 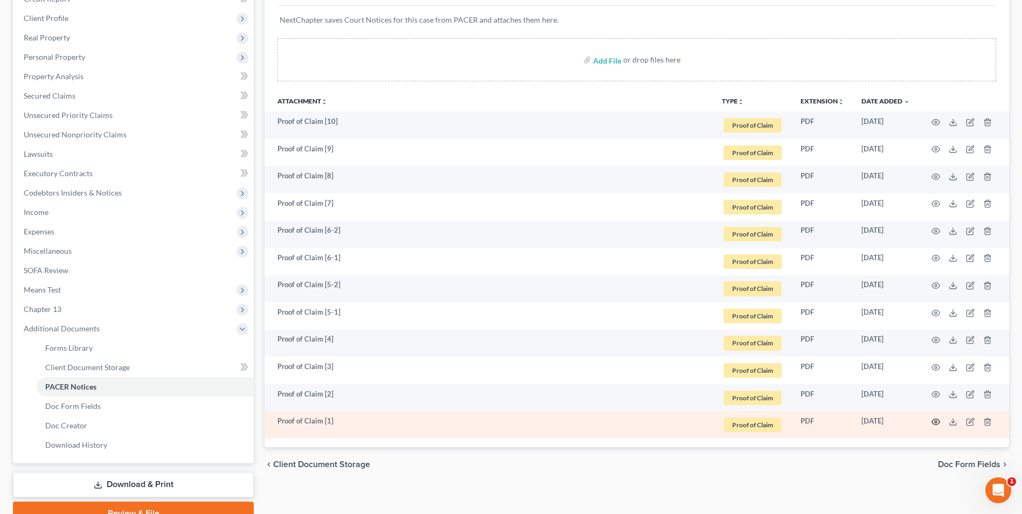 What do you see at coordinates (134, 270) in the screenshot?
I see `a: SOFA Review` at bounding box center [134, 270].